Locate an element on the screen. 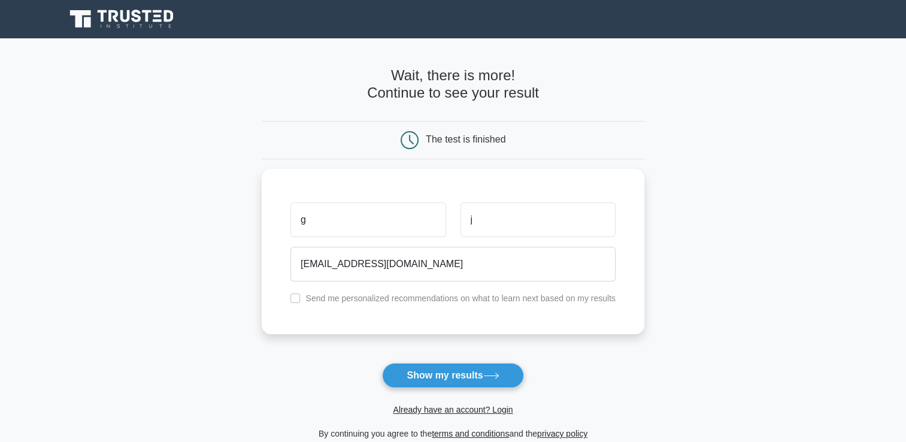 Image resolution: width=906 pixels, height=442 pixels. input: Email is located at coordinates (453, 264).